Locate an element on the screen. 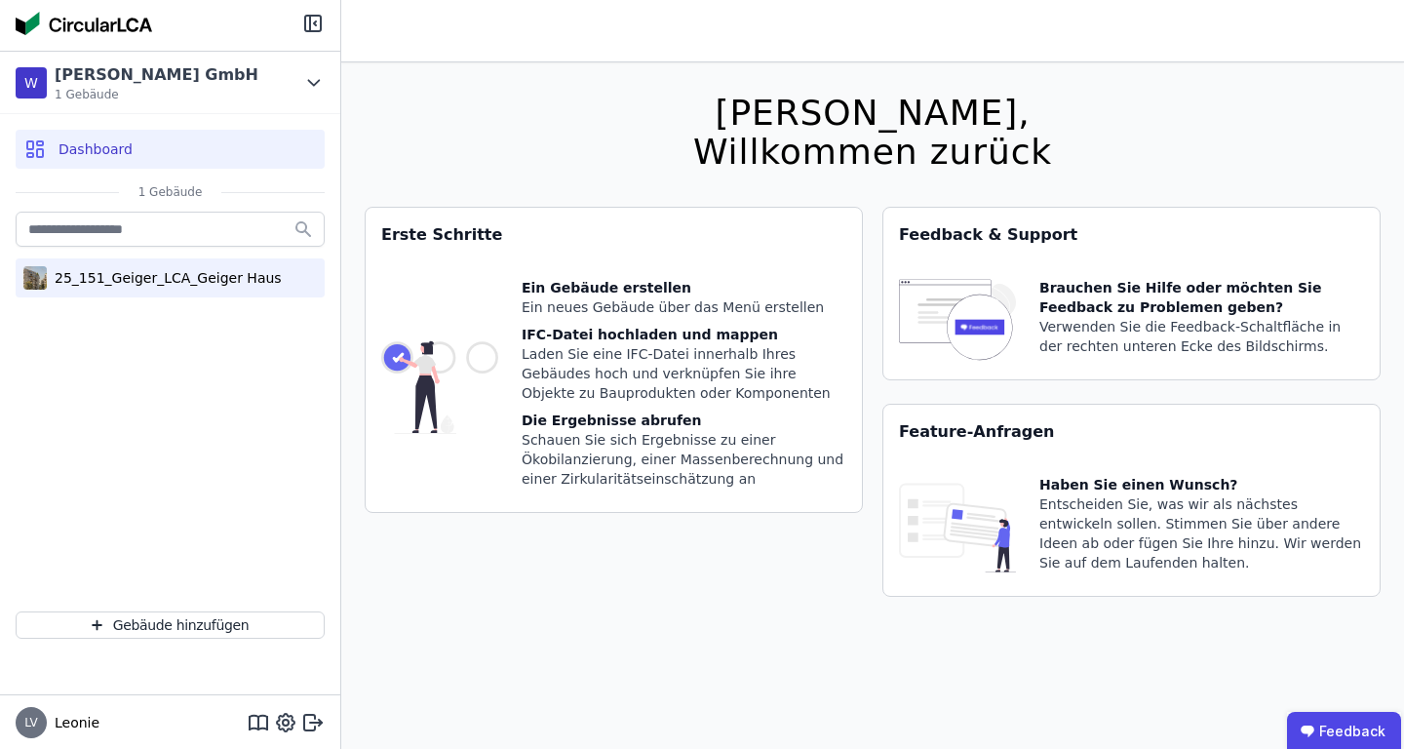  div: Ein Gebäude erstellen is located at coordinates (683, 288).